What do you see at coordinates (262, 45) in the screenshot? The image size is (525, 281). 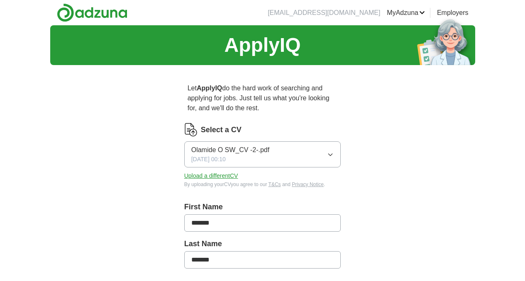 I see `h1: ApplyIQ` at bounding box center [262, 45].